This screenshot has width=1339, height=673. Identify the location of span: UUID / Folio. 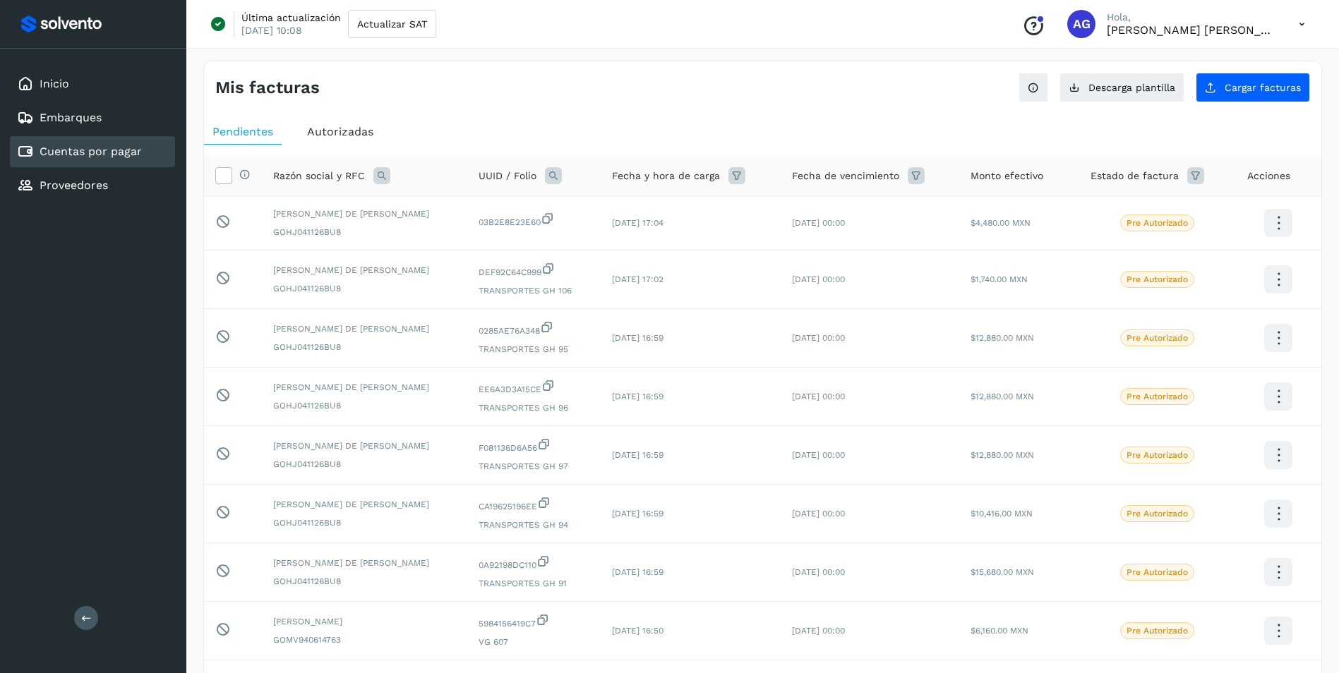
(507, 176).